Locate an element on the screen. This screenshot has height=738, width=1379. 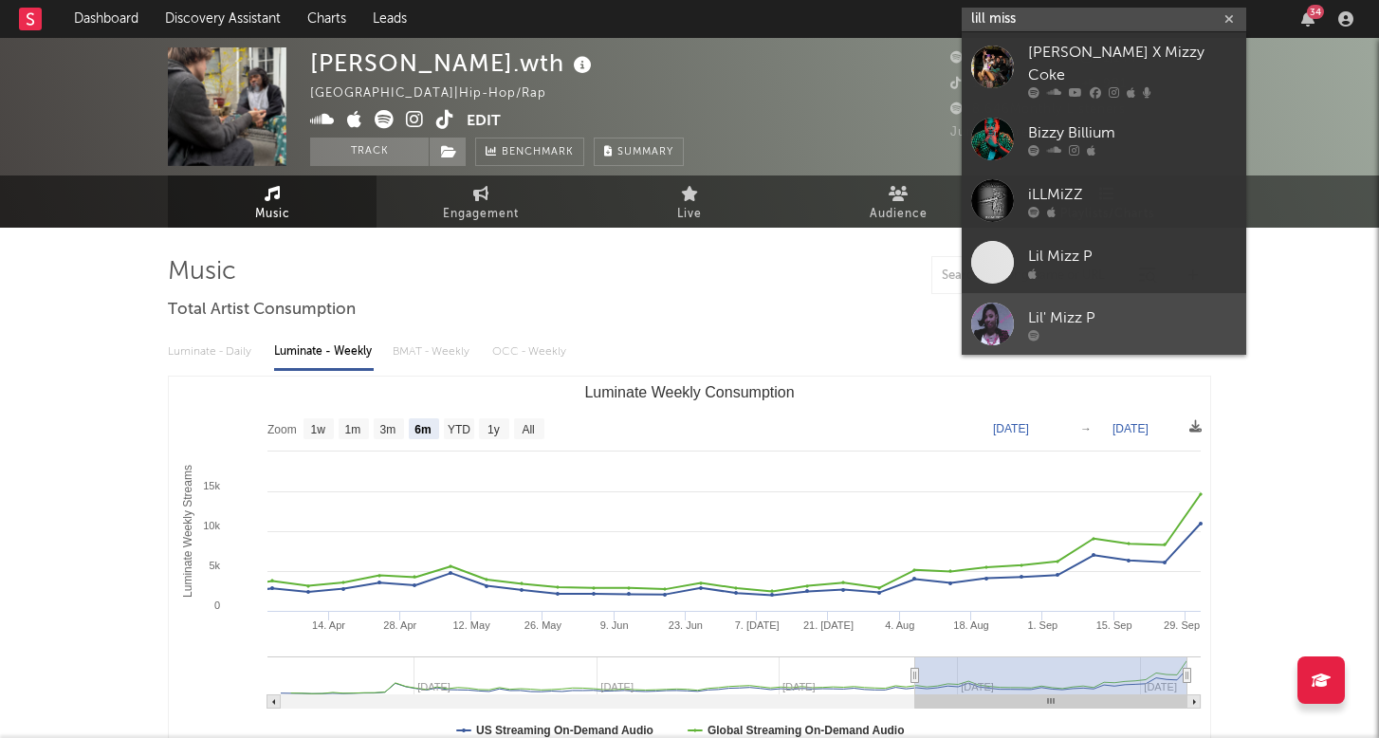
span: 8,646 Monthly Listeners is located at coordinates (1038, 109).